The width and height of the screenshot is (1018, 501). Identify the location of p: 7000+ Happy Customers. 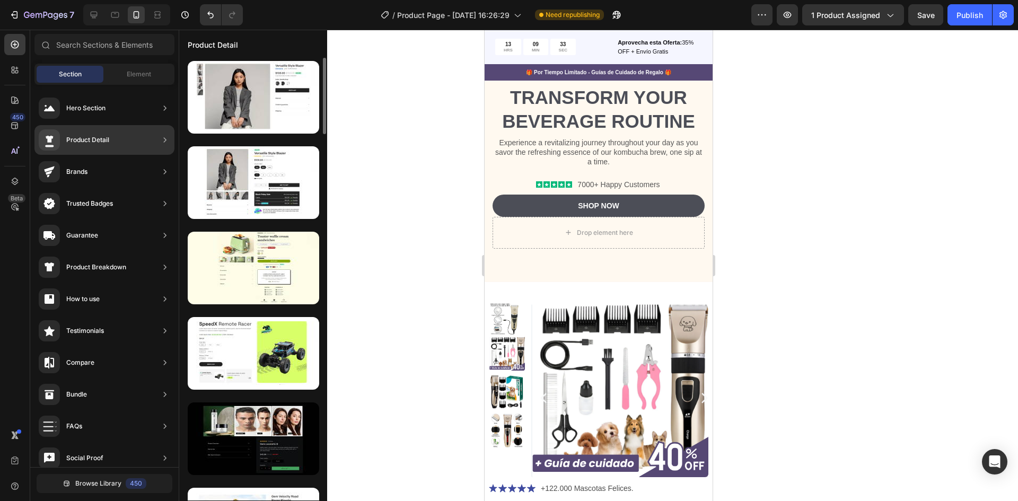
(134, 155).